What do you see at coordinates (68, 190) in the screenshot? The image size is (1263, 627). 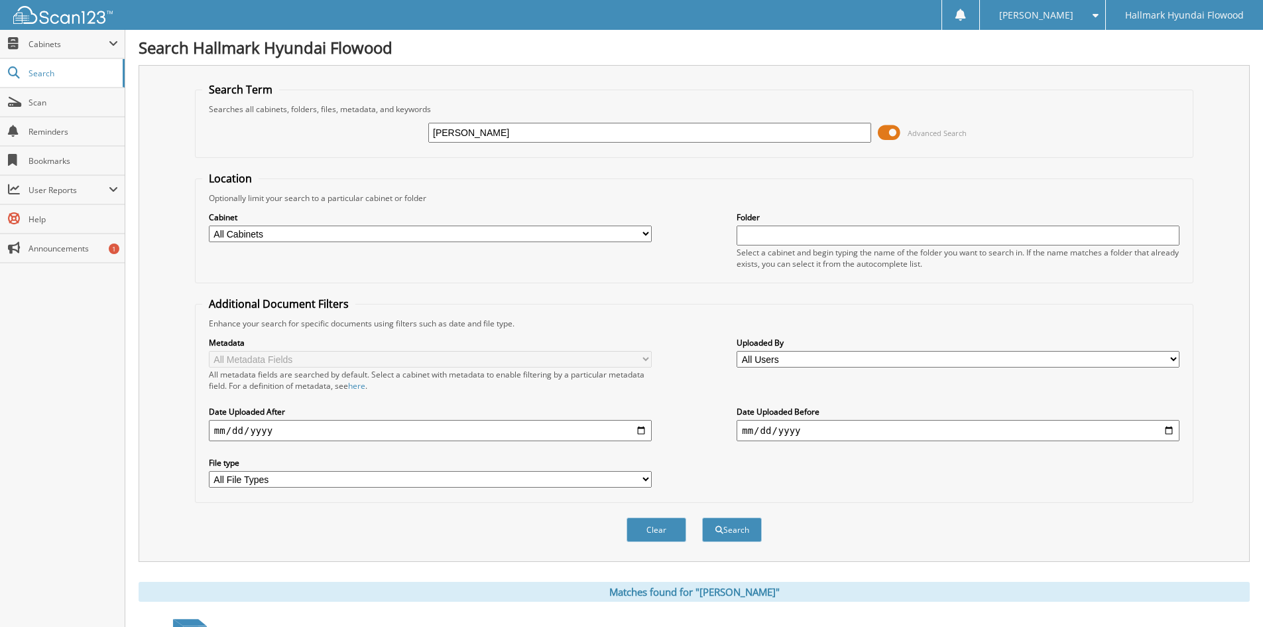 I see `span: User Reports` at bounding box center [68, 190].